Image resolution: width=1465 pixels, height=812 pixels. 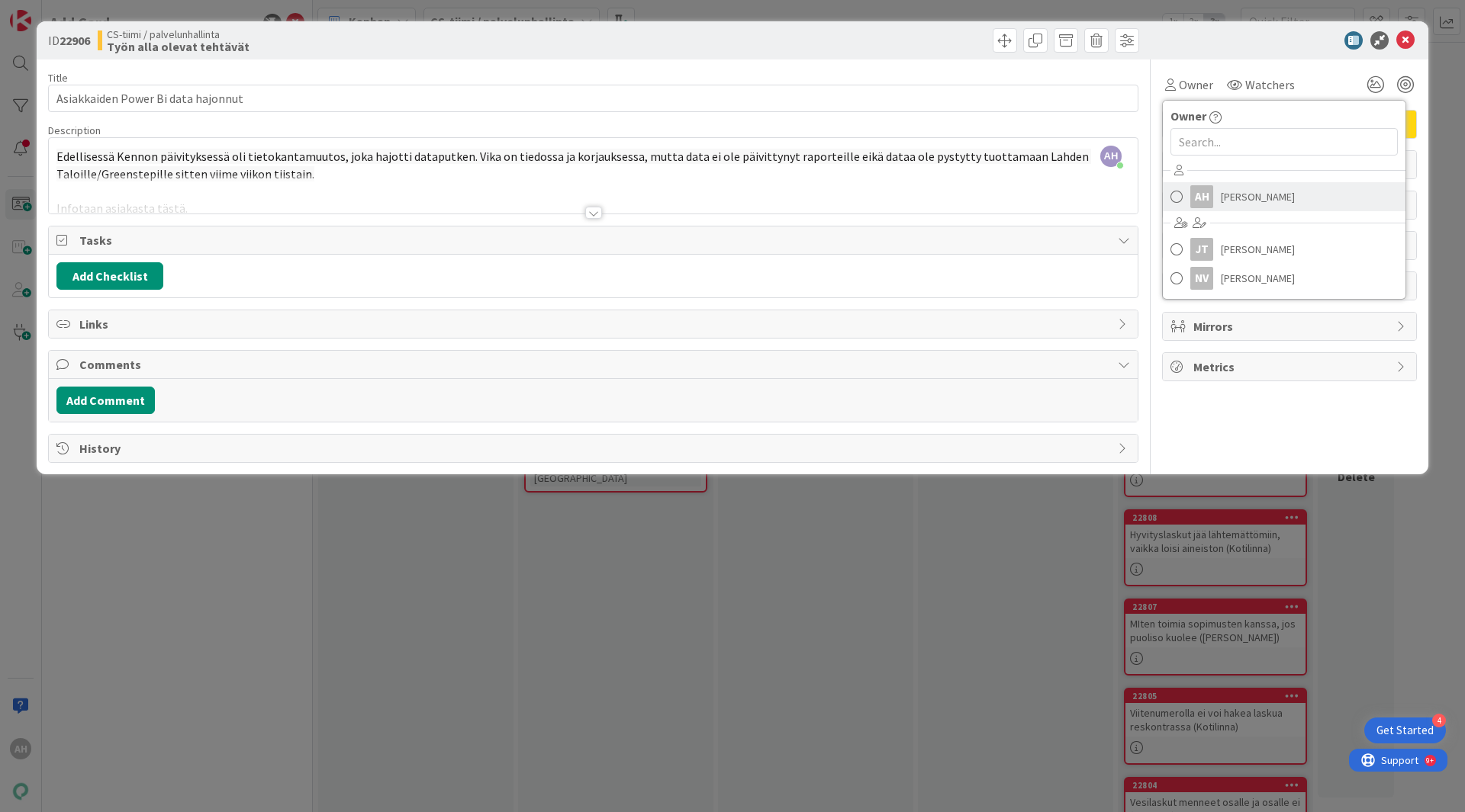 I want to click on label: Title, so click(x=58, y=77).